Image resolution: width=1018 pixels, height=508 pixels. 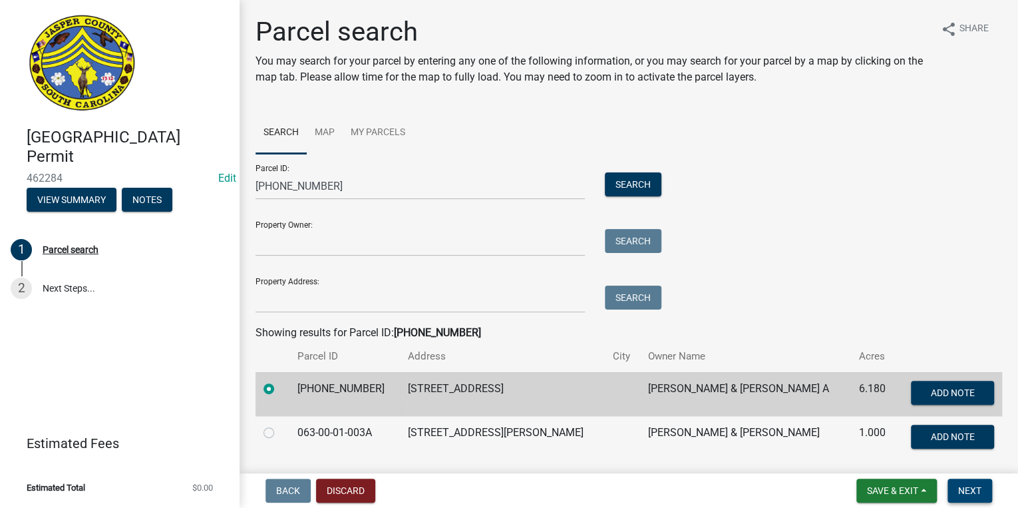 What do you see at coordinates (227, 178) in the screenshot?
I see `wm-modal-confirm: Edit Application Number` at bounding box center [227, 178].